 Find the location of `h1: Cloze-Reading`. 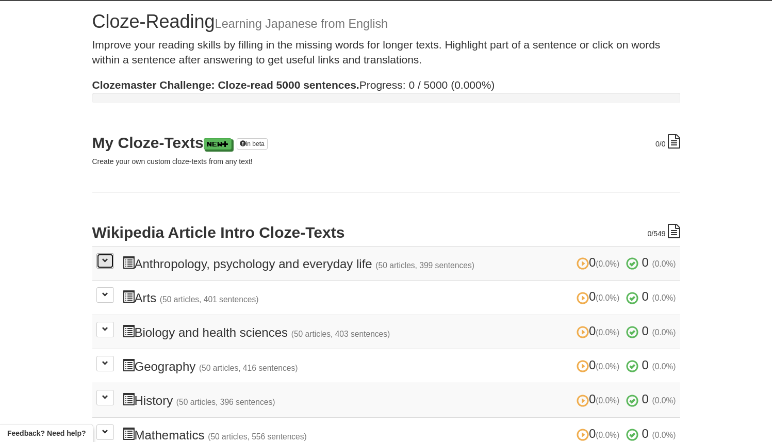

h1: Cloze-Reading is located at coordinates (386, 22).